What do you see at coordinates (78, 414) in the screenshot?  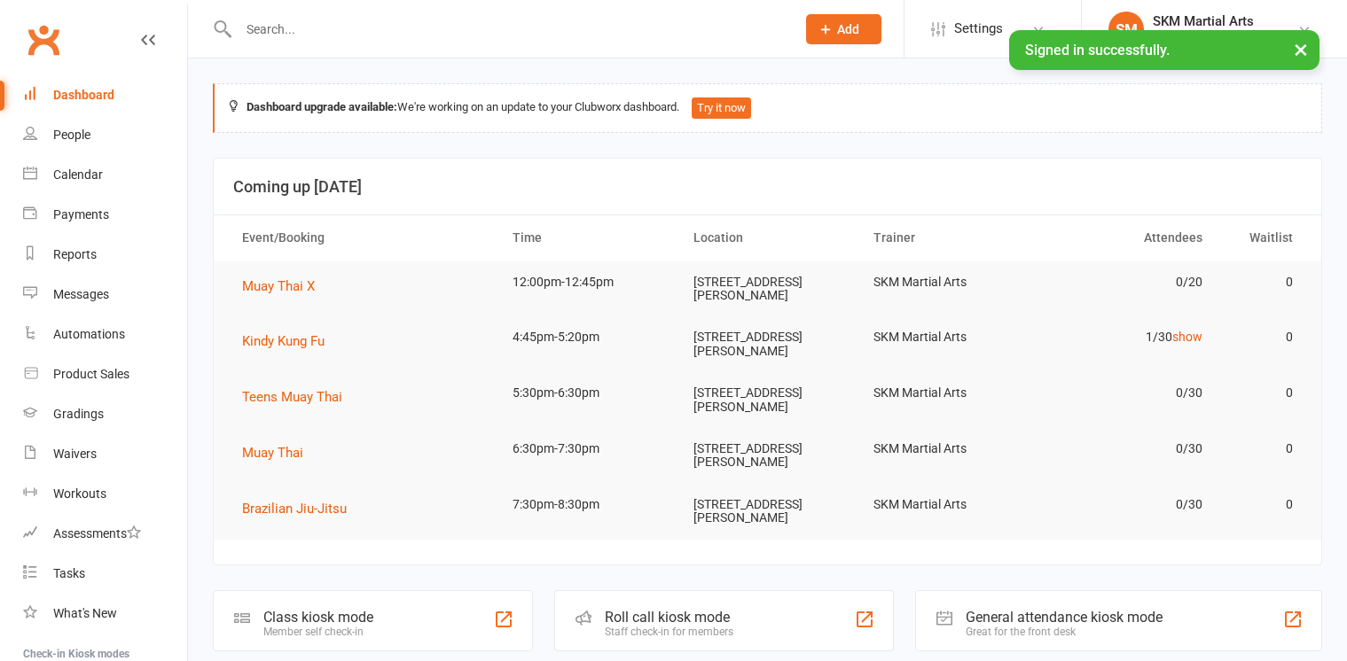 I see `div: Gradings` at bounding box center [78, 414].